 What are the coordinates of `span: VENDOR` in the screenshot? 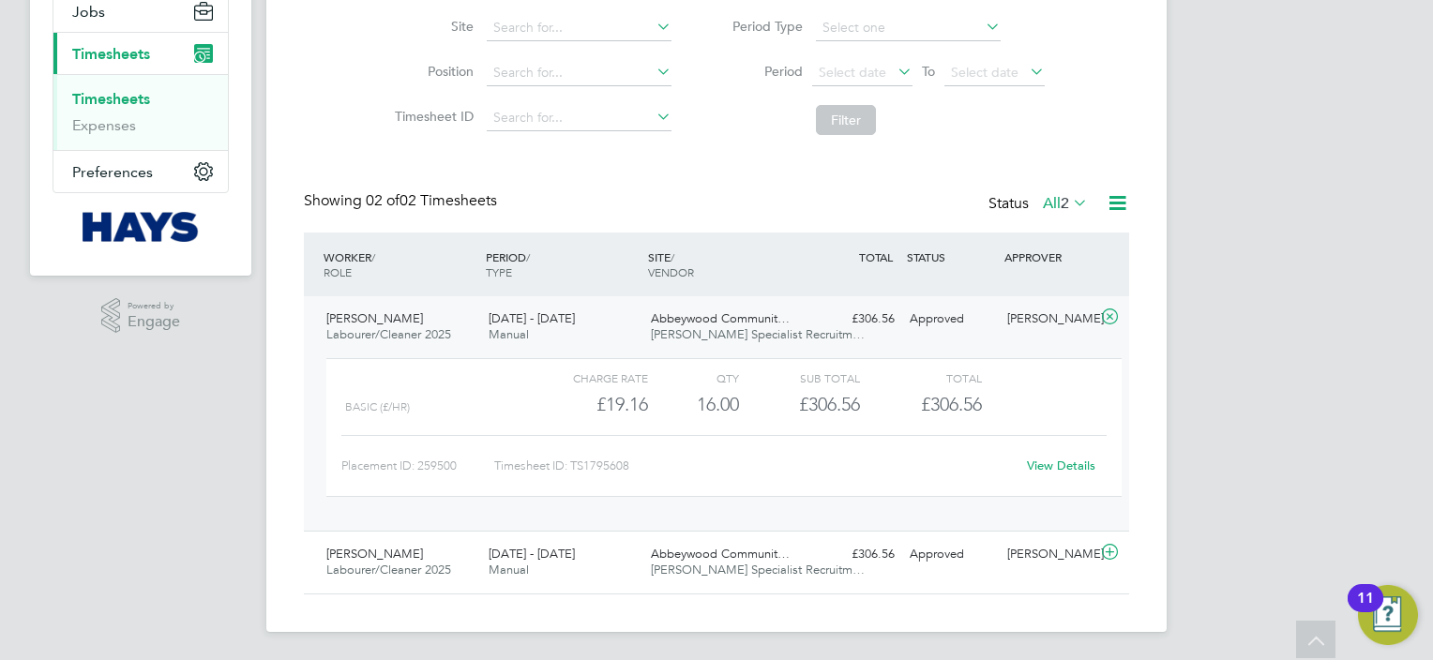 It's located at (671, 272).